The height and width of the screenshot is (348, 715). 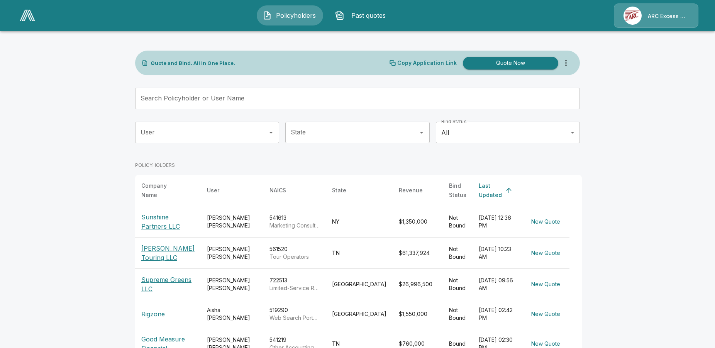 I want to click on p: Supreme Greens LLC, so click(x=168, y=284).